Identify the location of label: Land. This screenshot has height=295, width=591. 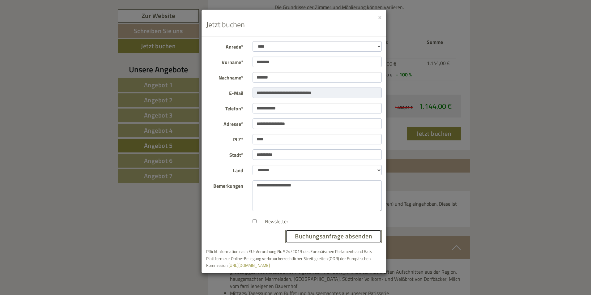
(225, 169).